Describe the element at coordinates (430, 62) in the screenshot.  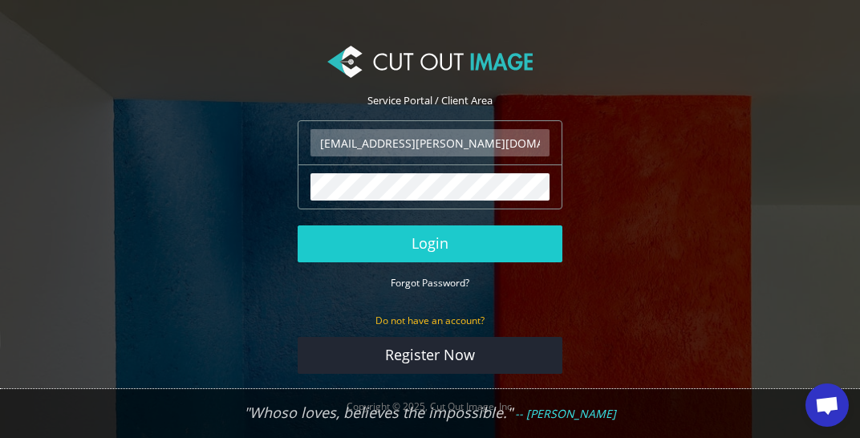
I see `img: Cut Out Image` at that location.